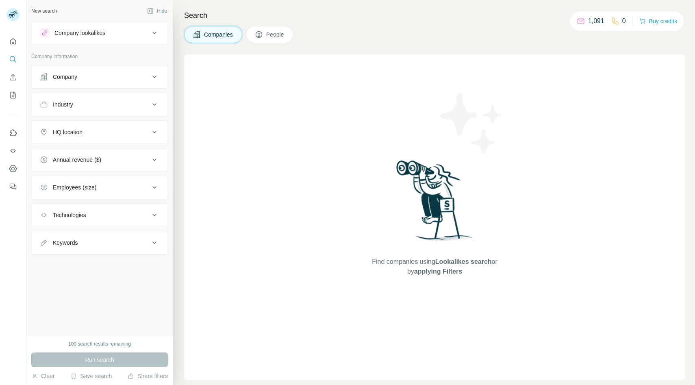  What do you see at coordinates (100, 33) in the screenshot?
I see `button: Company lookalikes` at bounding box center [100, 33].